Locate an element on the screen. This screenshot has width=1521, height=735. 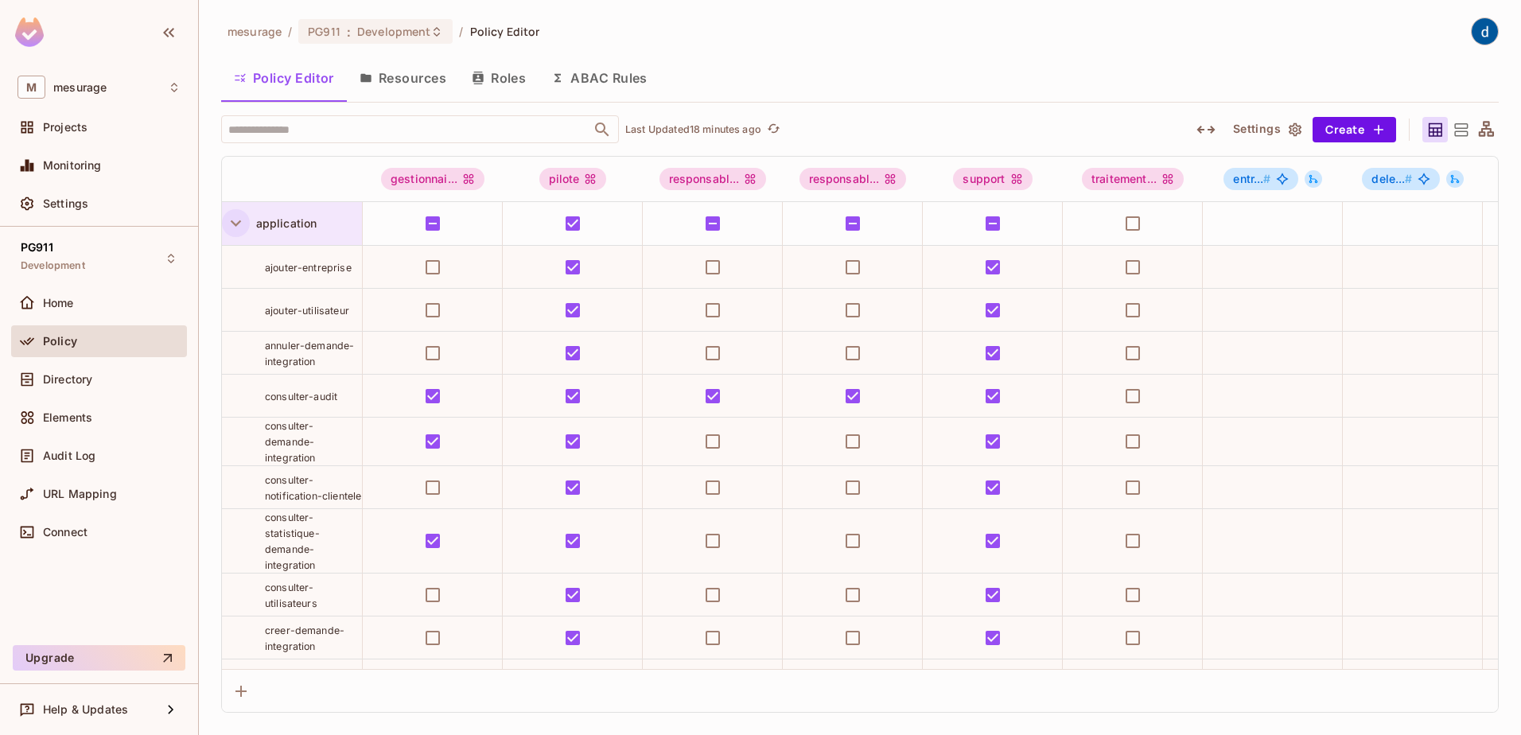
span: M is located at coordinates (31, 87).